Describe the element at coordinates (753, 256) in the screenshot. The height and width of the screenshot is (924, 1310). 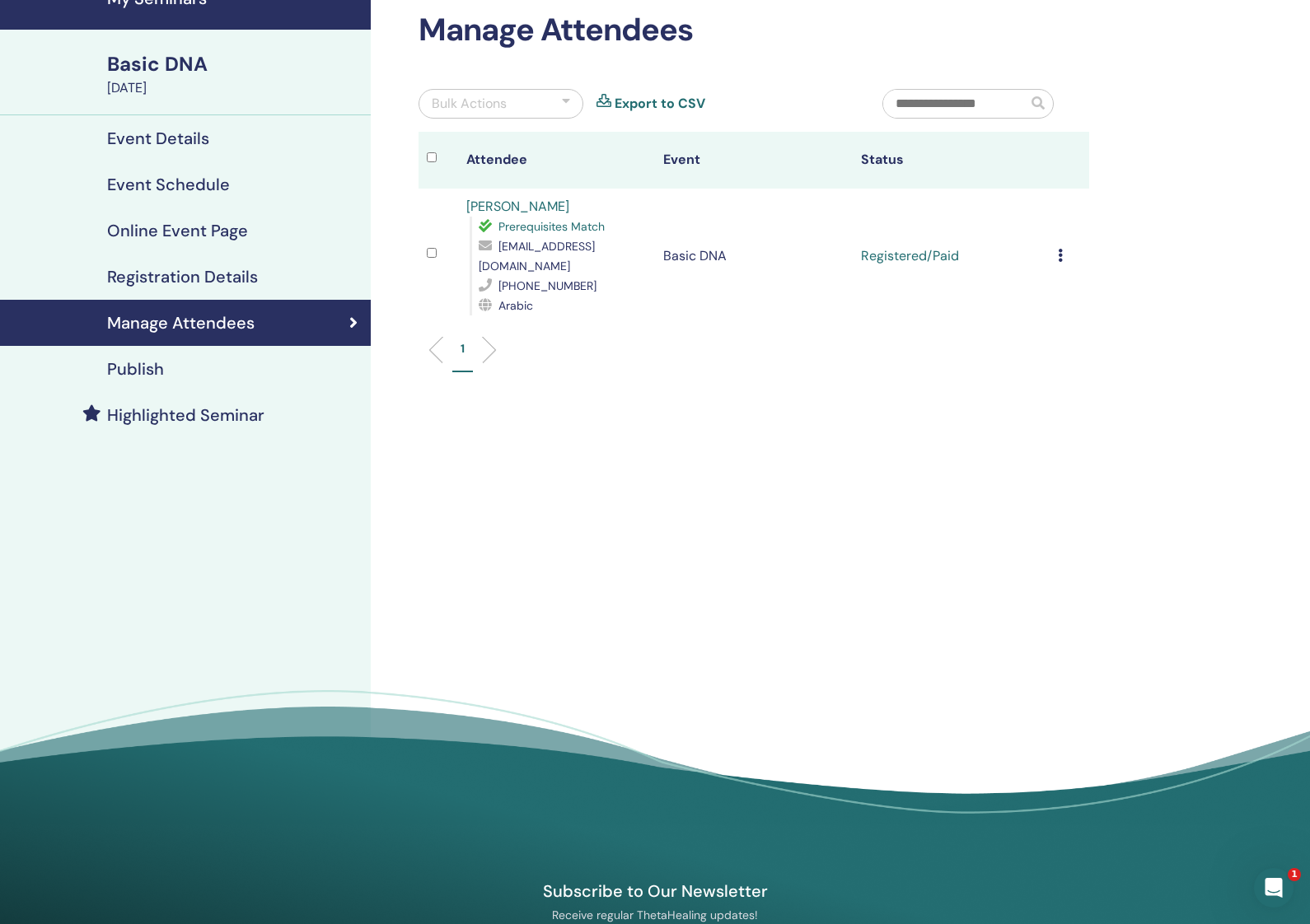
I see `td: Basic DNA` at that location.